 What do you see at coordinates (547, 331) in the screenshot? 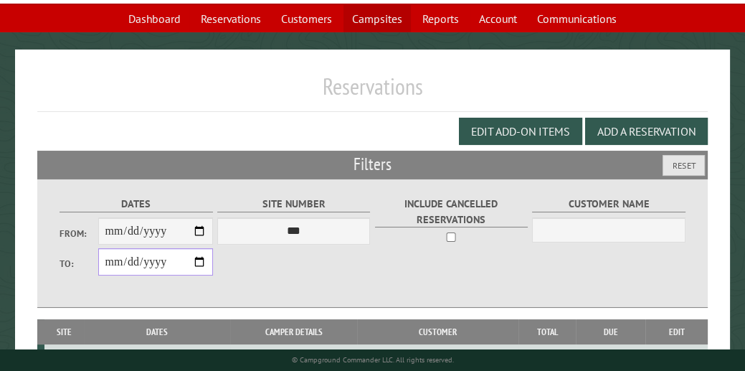
I see `th: Total` at bounding box center [547, 331].